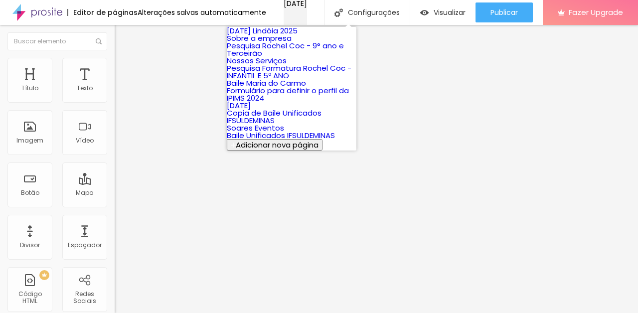 Image resolution: width=638 pixels, height=313 pixels. Describe the element at coordinates (85, 140) in the screenshot. I see `div: Vídeo` at that location.